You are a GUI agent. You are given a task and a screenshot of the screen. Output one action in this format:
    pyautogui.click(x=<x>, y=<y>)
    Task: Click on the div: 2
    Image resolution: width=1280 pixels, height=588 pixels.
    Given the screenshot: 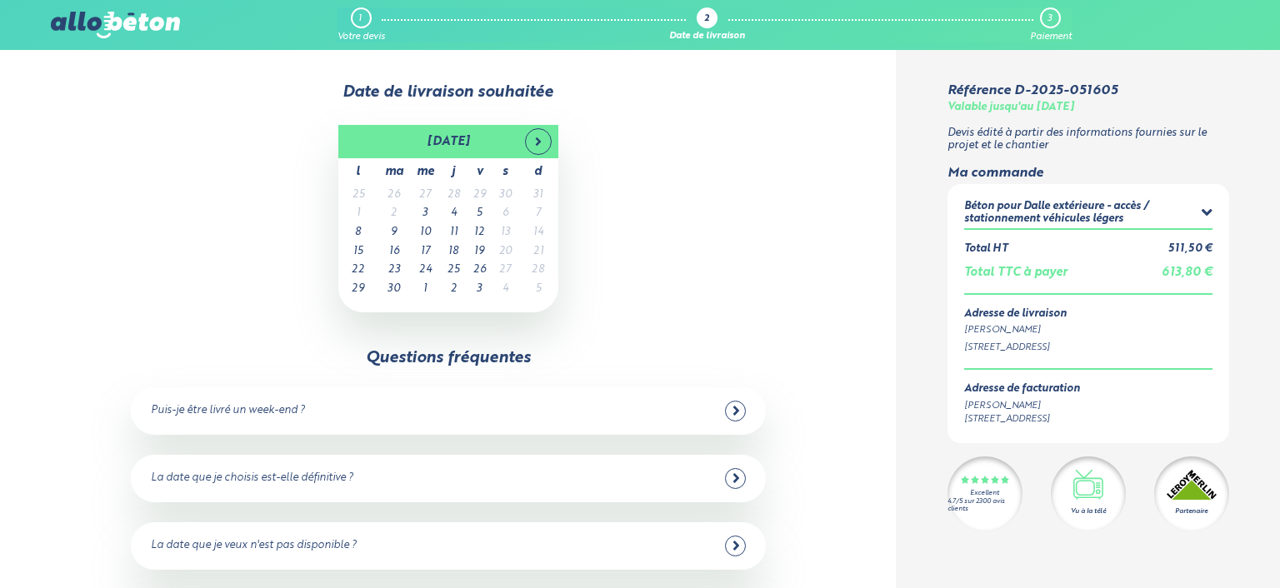 What is the action you would take?
    pyautogui.click(x=707, y=19)
    